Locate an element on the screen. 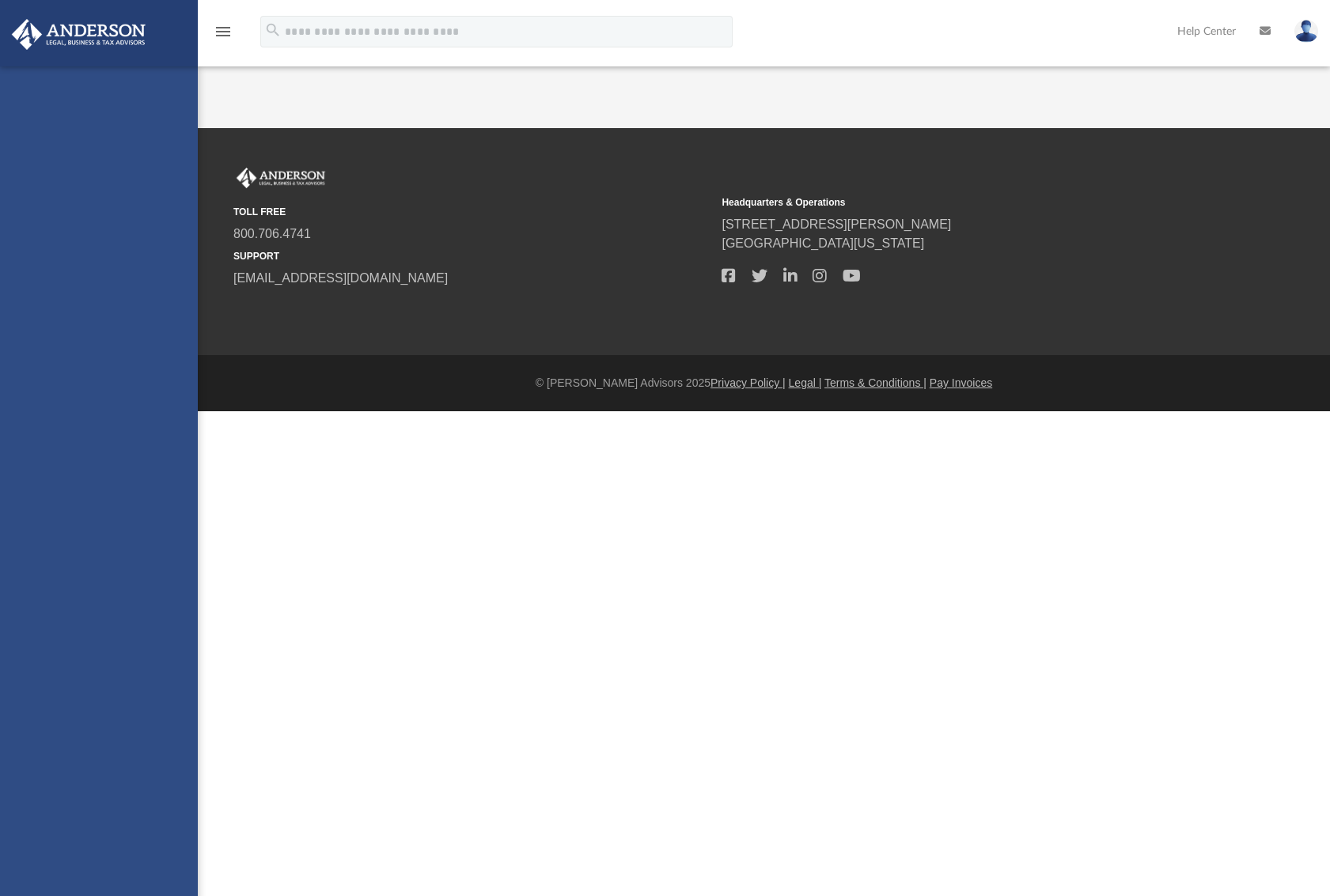  small: Headquarters & Operations is located at coordinates (960, 203).